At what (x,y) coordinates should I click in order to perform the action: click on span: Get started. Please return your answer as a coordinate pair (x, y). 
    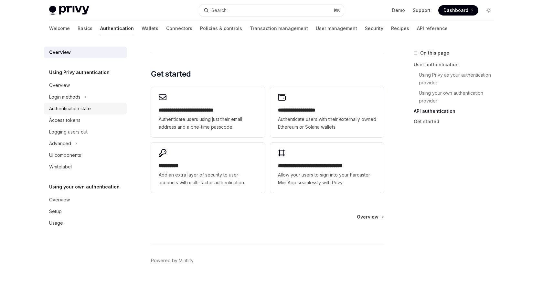
    Looking at the image, I should click on (171, 74).